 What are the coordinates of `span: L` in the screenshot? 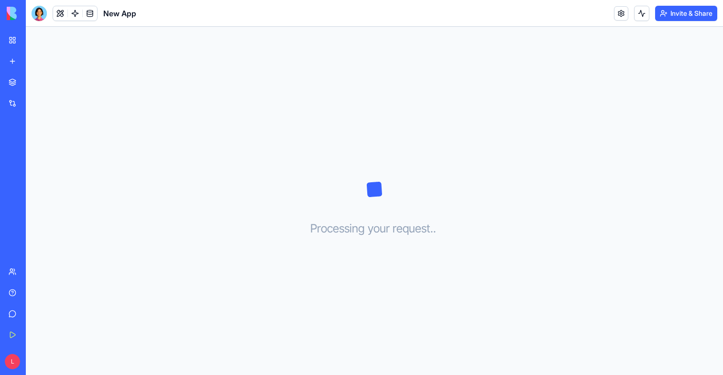 It's located at (12, 361).